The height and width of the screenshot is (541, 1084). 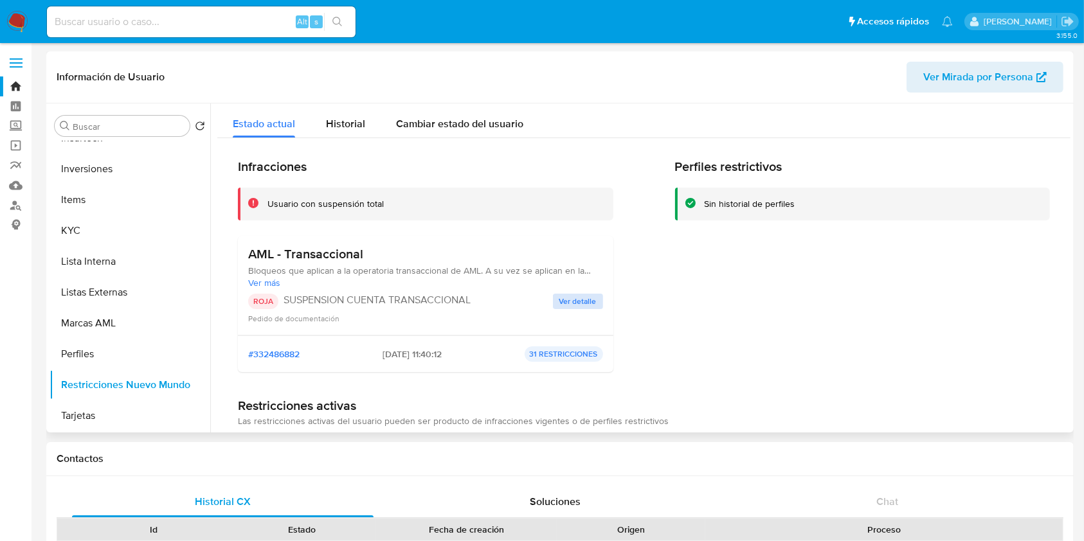 What do you see at coordinates (130, 200) in the screenshot?
I see `button: Items` at bounding box center [130, 200].